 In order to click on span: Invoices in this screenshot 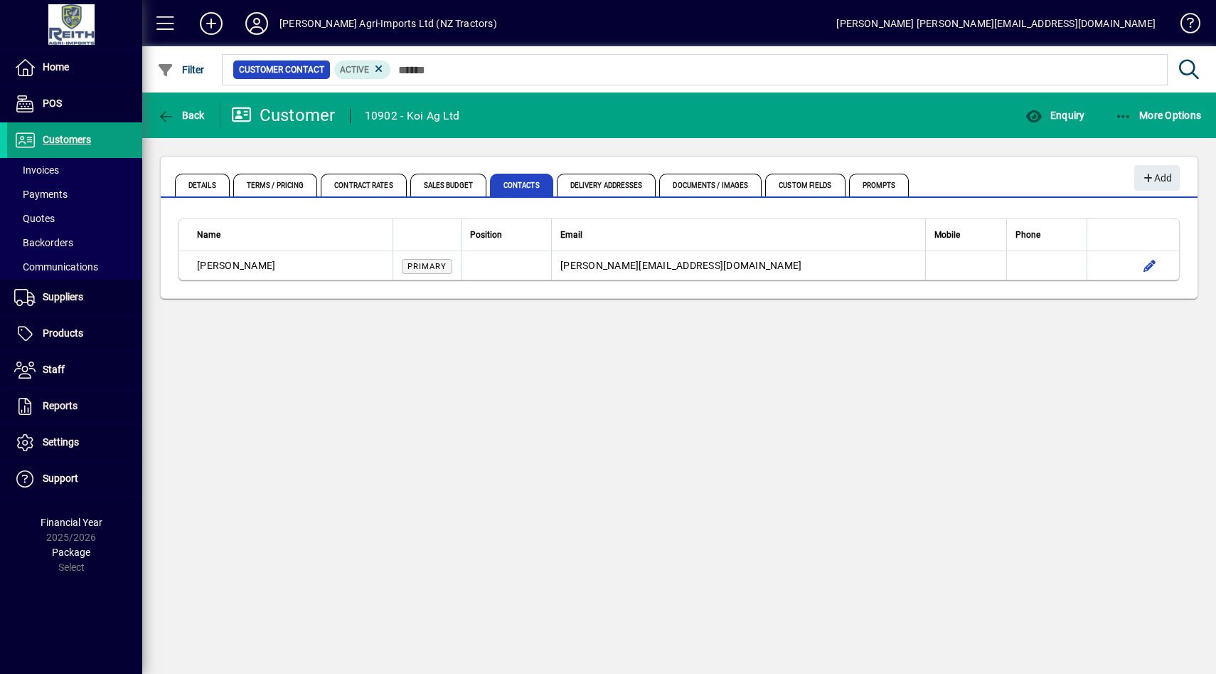, I will do `click(36, 170)`.